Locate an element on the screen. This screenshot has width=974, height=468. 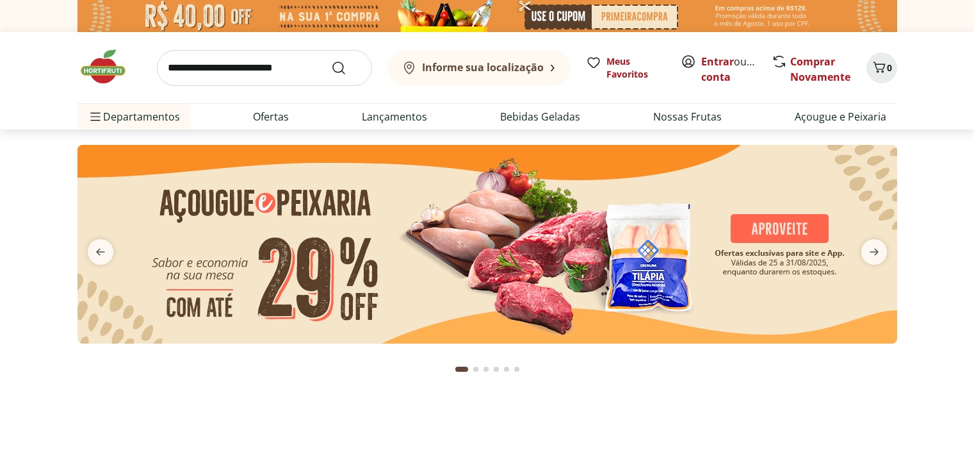
button: previous is located at coordinates (101, 252).